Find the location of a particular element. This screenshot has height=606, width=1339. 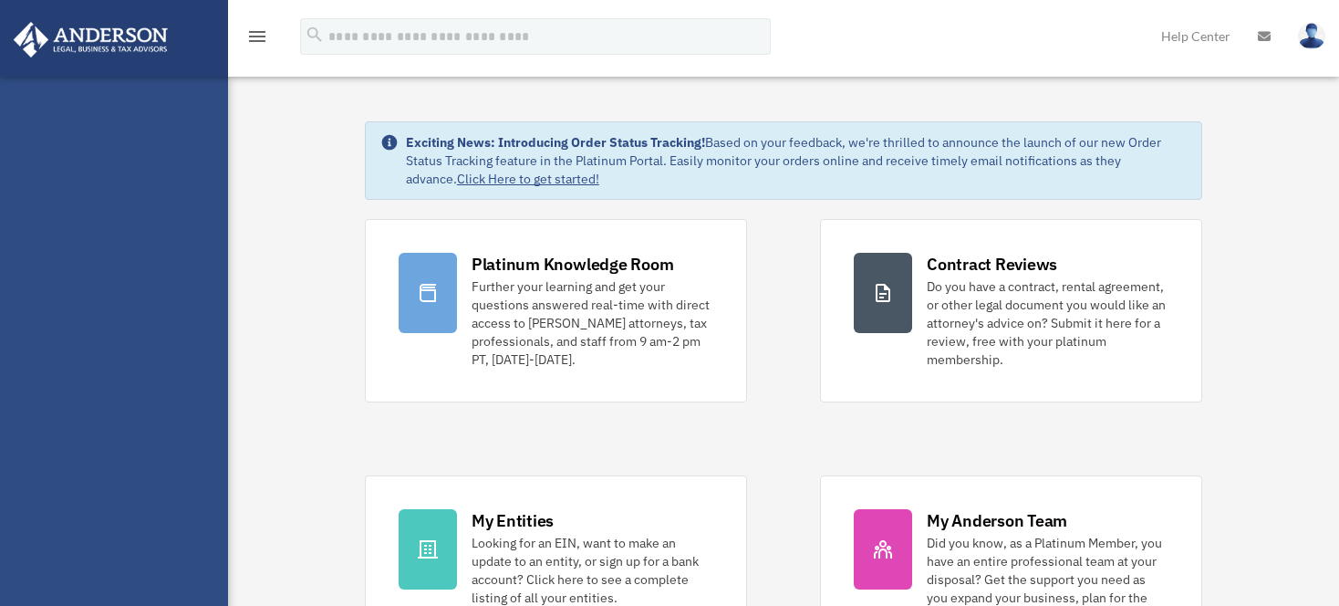

i: search is located at coordinates (315, 35).